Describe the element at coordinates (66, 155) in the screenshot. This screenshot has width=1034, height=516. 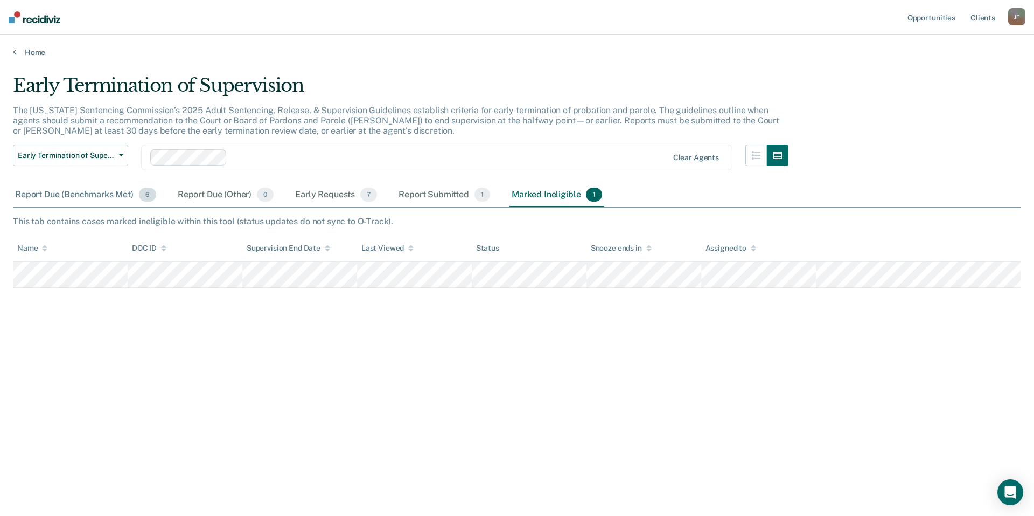
I see `span: Early Termination of Supervision` at that location.